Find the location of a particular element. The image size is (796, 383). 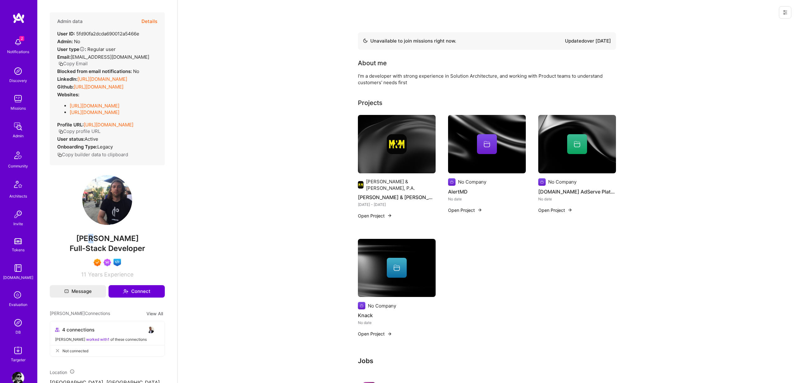

button: Copy Email is located at coordinates (73, 63).